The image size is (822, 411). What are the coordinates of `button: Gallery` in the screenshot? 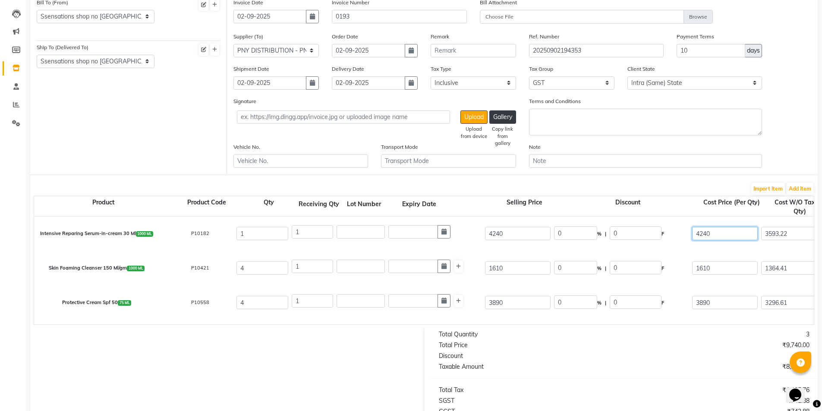 It's located at (503, 117).